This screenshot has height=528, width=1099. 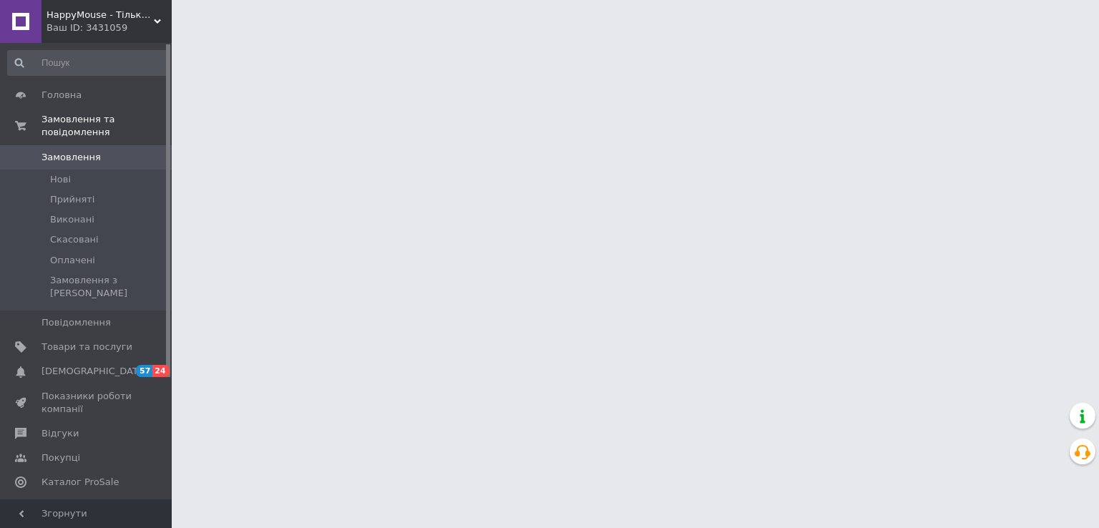 What do you see at coordinates (100, 15) in the screenshot?
I see `span: HappyMouse - Тільки кращі іграшки за доступними цінами💛` at bounding box center [100, 15].